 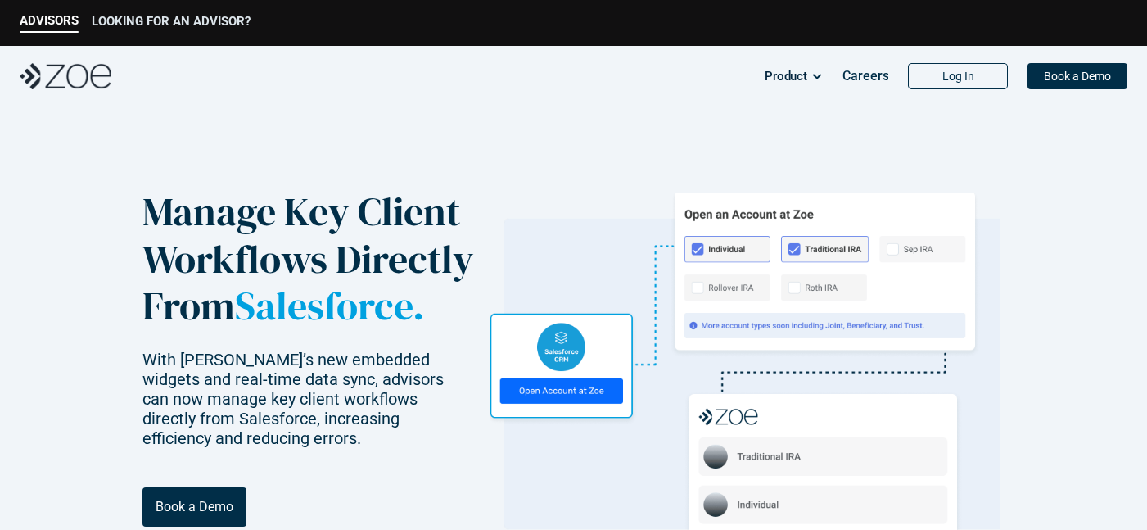 I want to click on a: LOOKING FOR AN ADVISOR?, so click(x=171, y=23).